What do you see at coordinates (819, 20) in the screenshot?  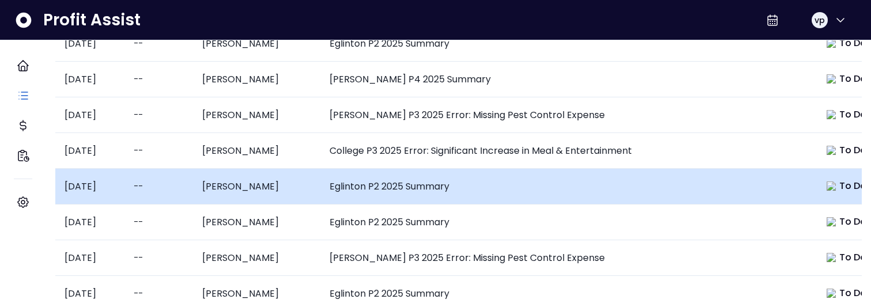 I see `span: vp` at bounding box center [819, 20].